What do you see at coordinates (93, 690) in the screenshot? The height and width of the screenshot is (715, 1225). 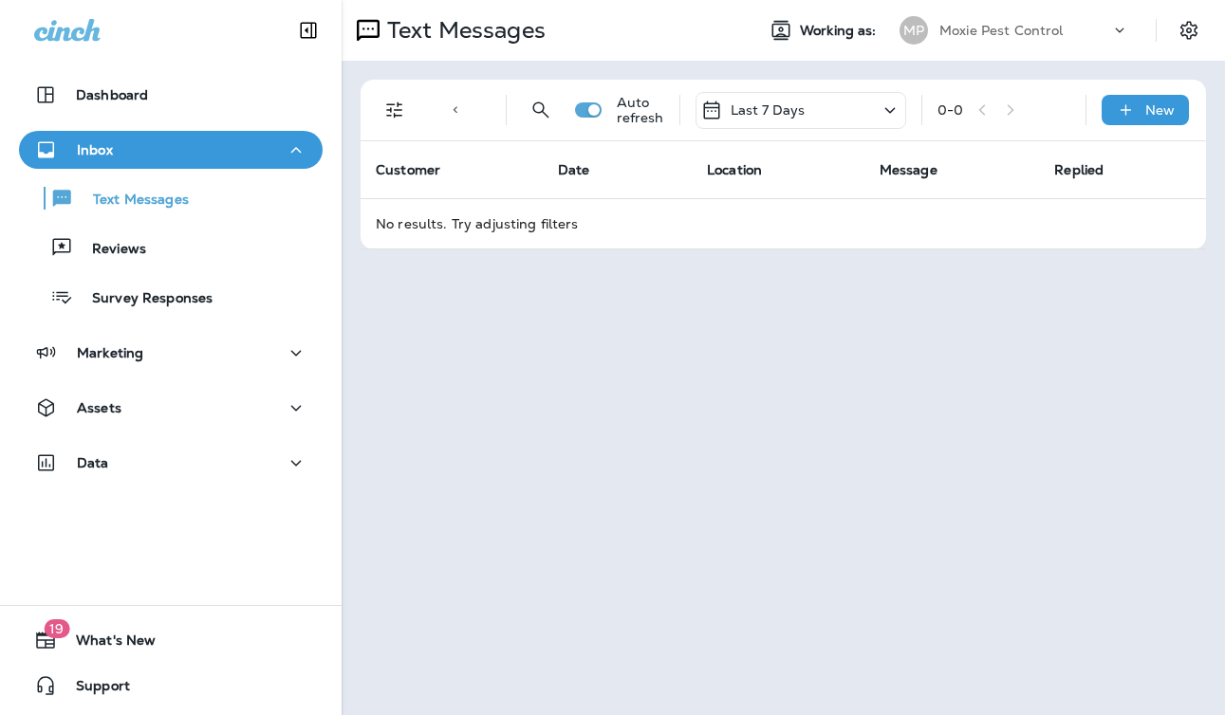 I see `span: Support` at bounding box center [93, 690].